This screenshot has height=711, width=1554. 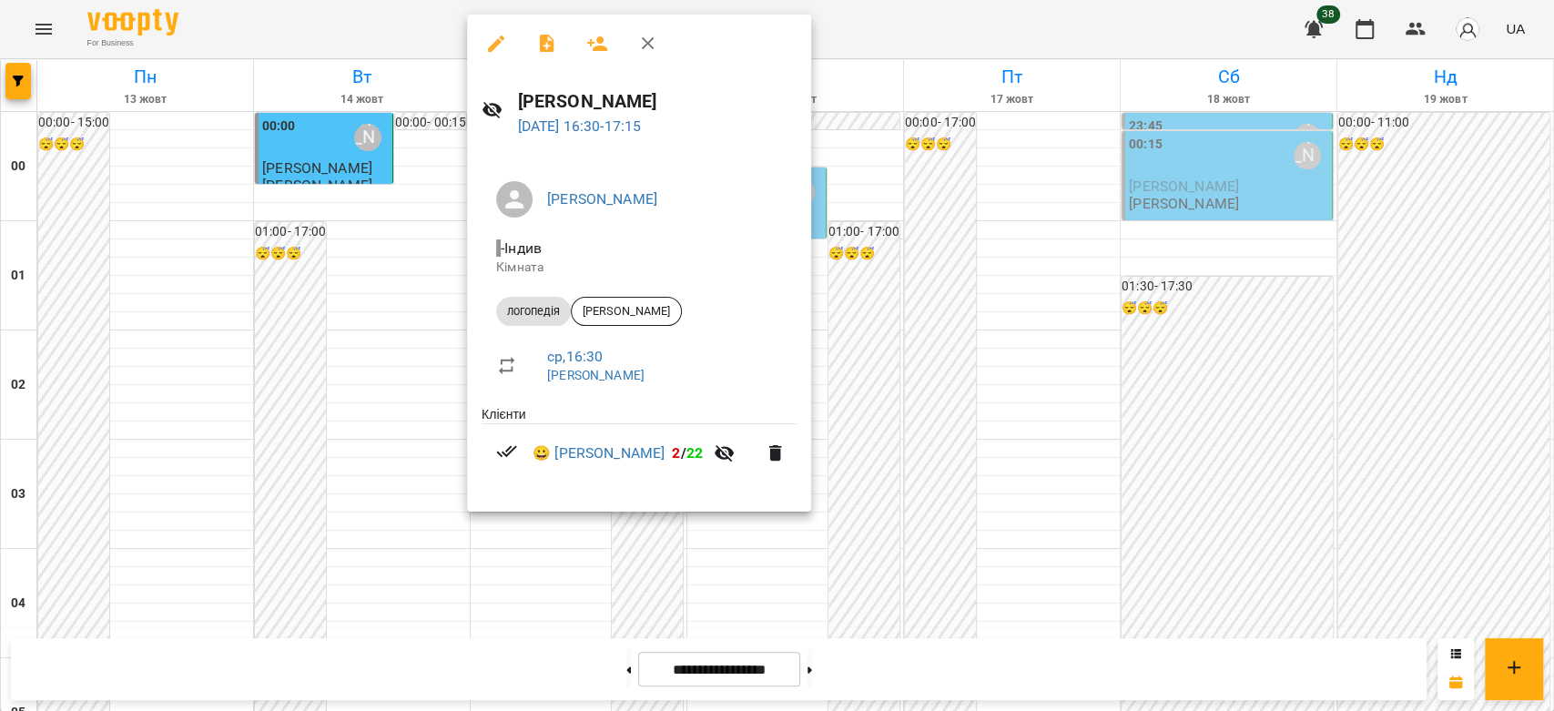 I want to click on svg: Візит сплачено, so click(x=507, y=452).